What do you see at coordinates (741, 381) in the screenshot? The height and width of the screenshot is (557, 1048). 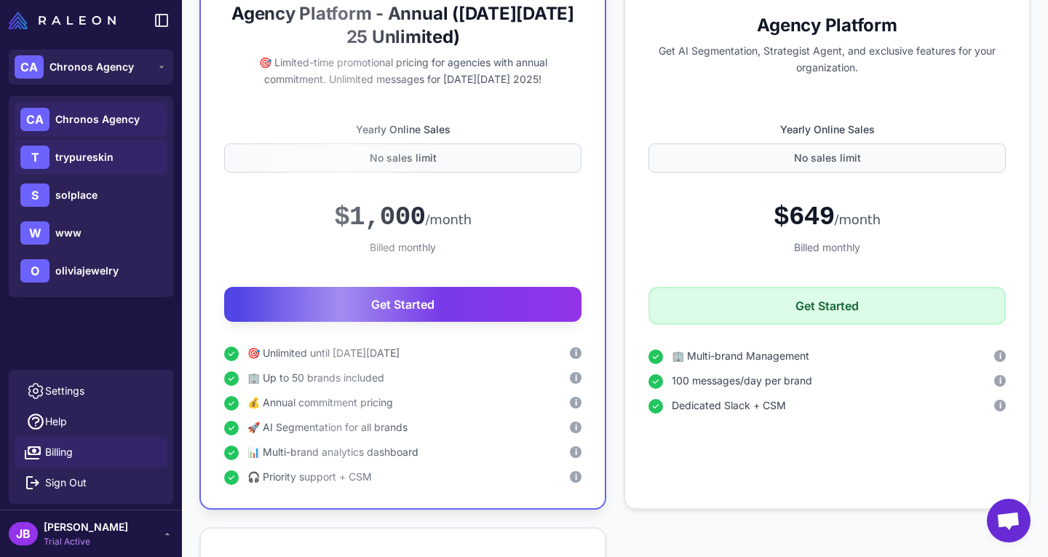 I see `span: 100 messages/day per brand` at bounding box center [741, 381].